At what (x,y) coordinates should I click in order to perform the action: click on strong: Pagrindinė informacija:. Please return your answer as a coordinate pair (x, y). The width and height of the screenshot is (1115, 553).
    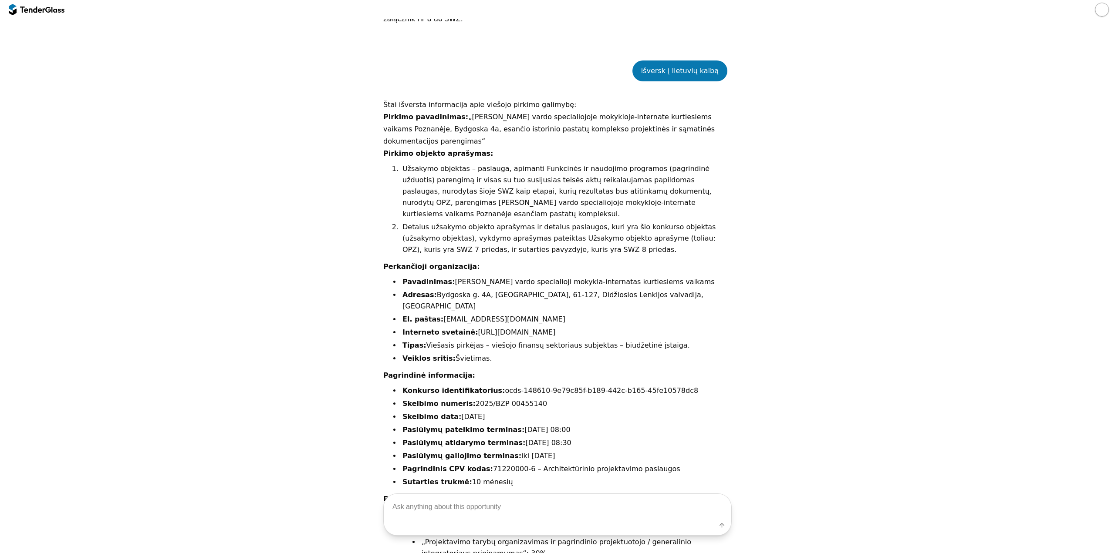
    Looking at the image, I should click on (429, 375).